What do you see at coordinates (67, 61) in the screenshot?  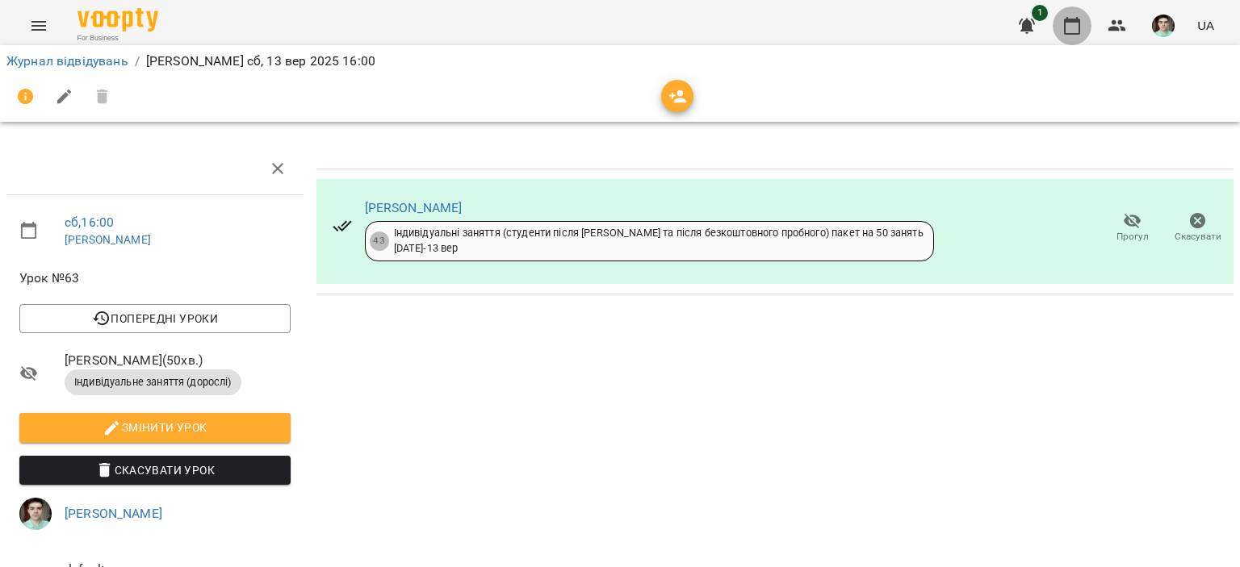 I see `a: Журнал відвідувань` at bounding box center [67, 61].